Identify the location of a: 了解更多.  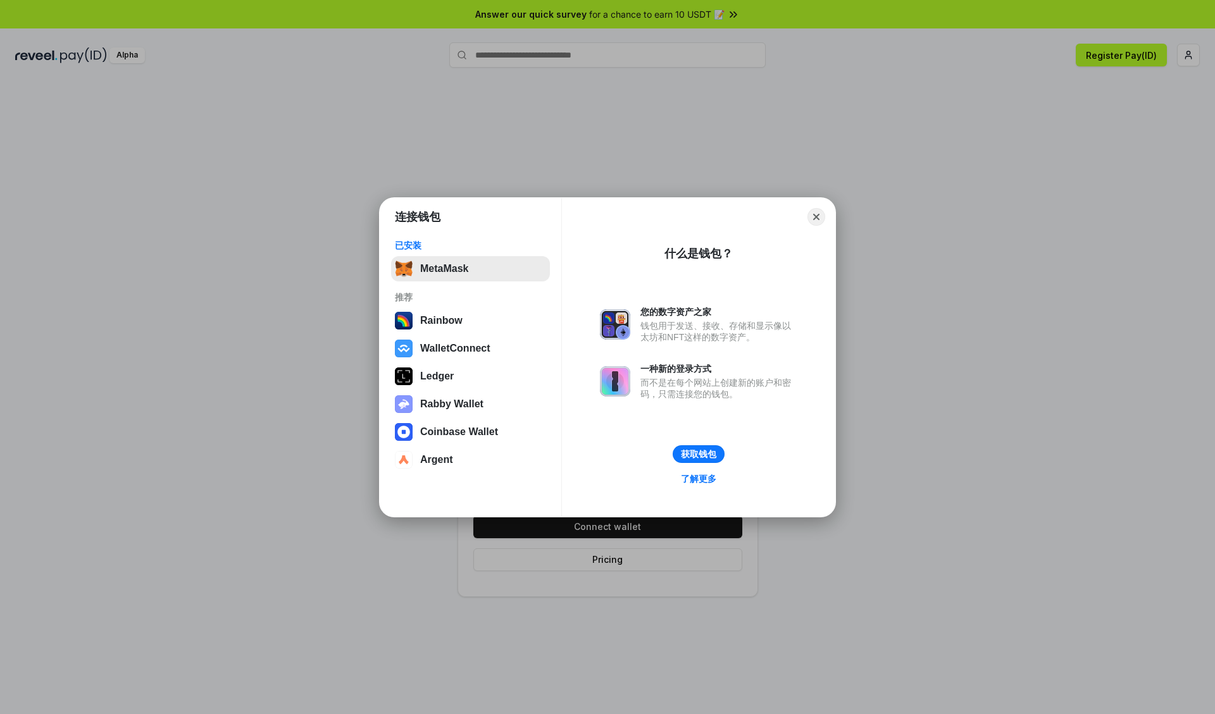
(698, 479).